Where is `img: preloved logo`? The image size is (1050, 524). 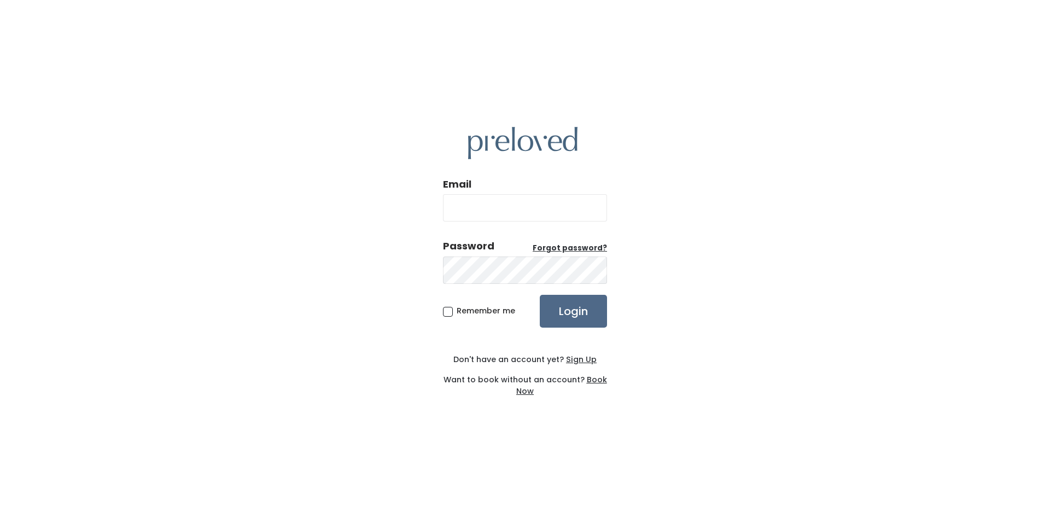 img: preloved logo is located at coordinates (523, 143).